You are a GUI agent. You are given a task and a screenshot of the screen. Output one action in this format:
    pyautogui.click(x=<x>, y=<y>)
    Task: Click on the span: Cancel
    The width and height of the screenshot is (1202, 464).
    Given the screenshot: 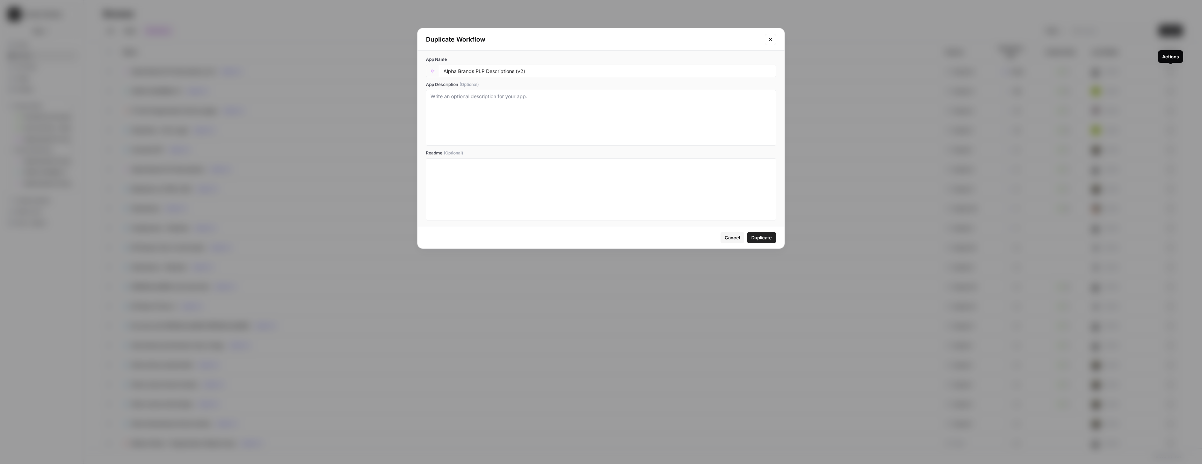 What is the action you would take?
    pyautogui.click(x=732, y=238)
    